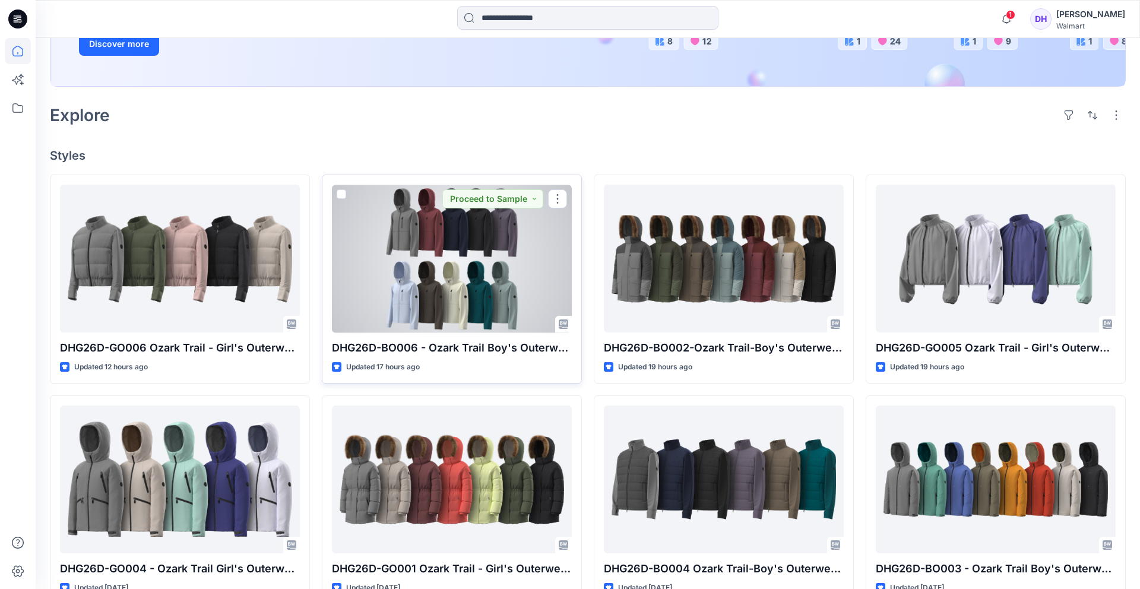  Describe the element at coordinates (180, 348) in the screenshot. I see `p: DHG26D-GO006 Ozark Trail - Girl's Outerwear-Hybrid Jacket` at that location.